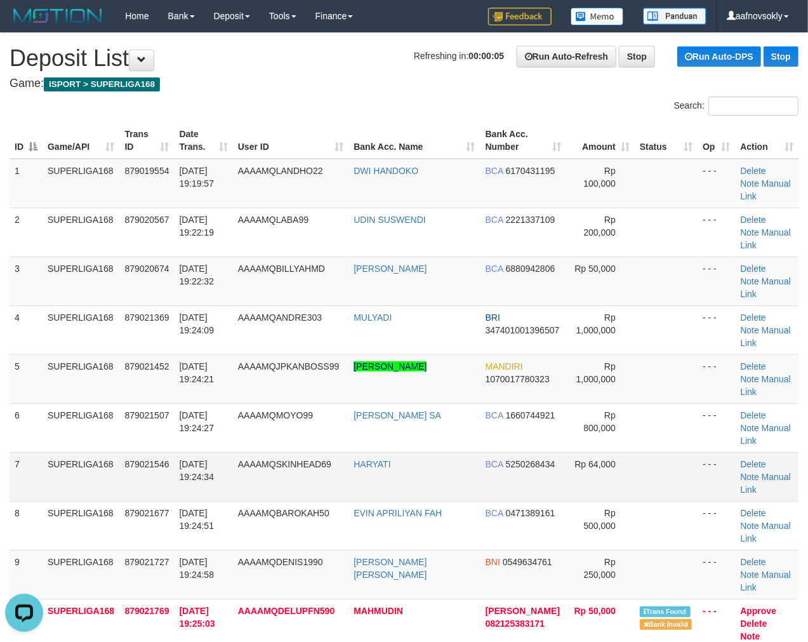  I want to click on span: Rp 500,000, so click(599, 519).